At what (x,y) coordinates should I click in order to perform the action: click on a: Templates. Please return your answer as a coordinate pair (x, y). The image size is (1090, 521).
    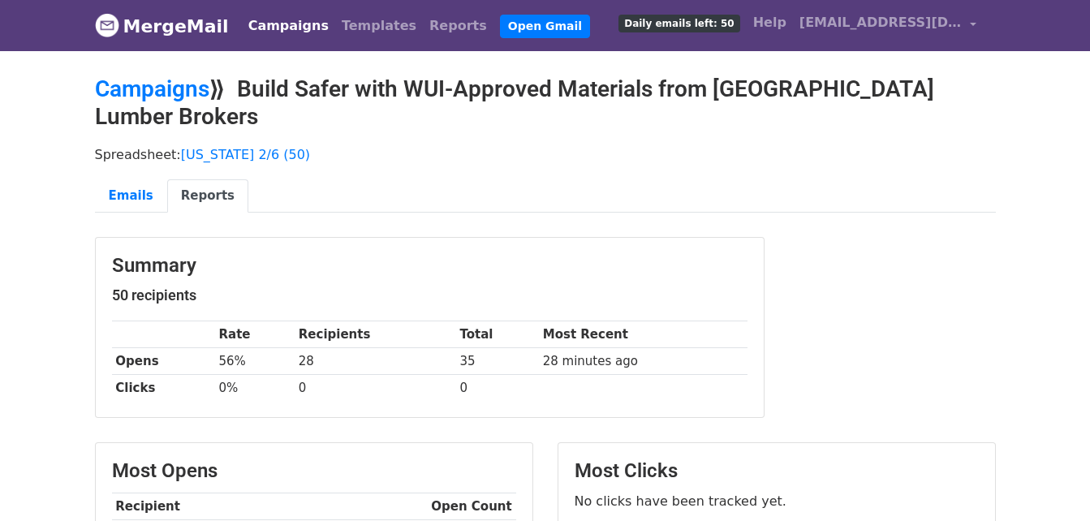
    Looking at the image, I should click on (379, 26).